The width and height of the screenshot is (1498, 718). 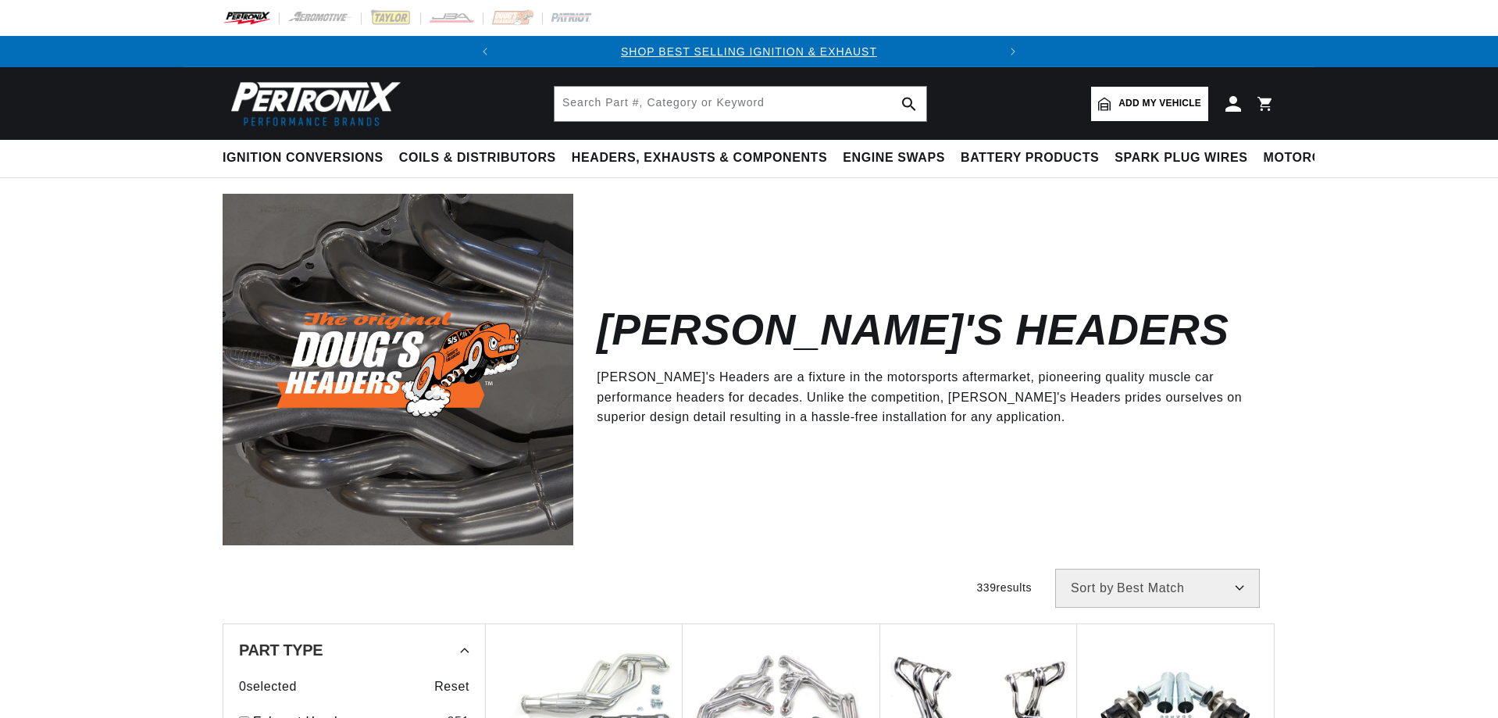 What do you see at coordinates (894, 158) in the screenshot?
I see `span: Engine Swaps` at bounding box center [894, 158].